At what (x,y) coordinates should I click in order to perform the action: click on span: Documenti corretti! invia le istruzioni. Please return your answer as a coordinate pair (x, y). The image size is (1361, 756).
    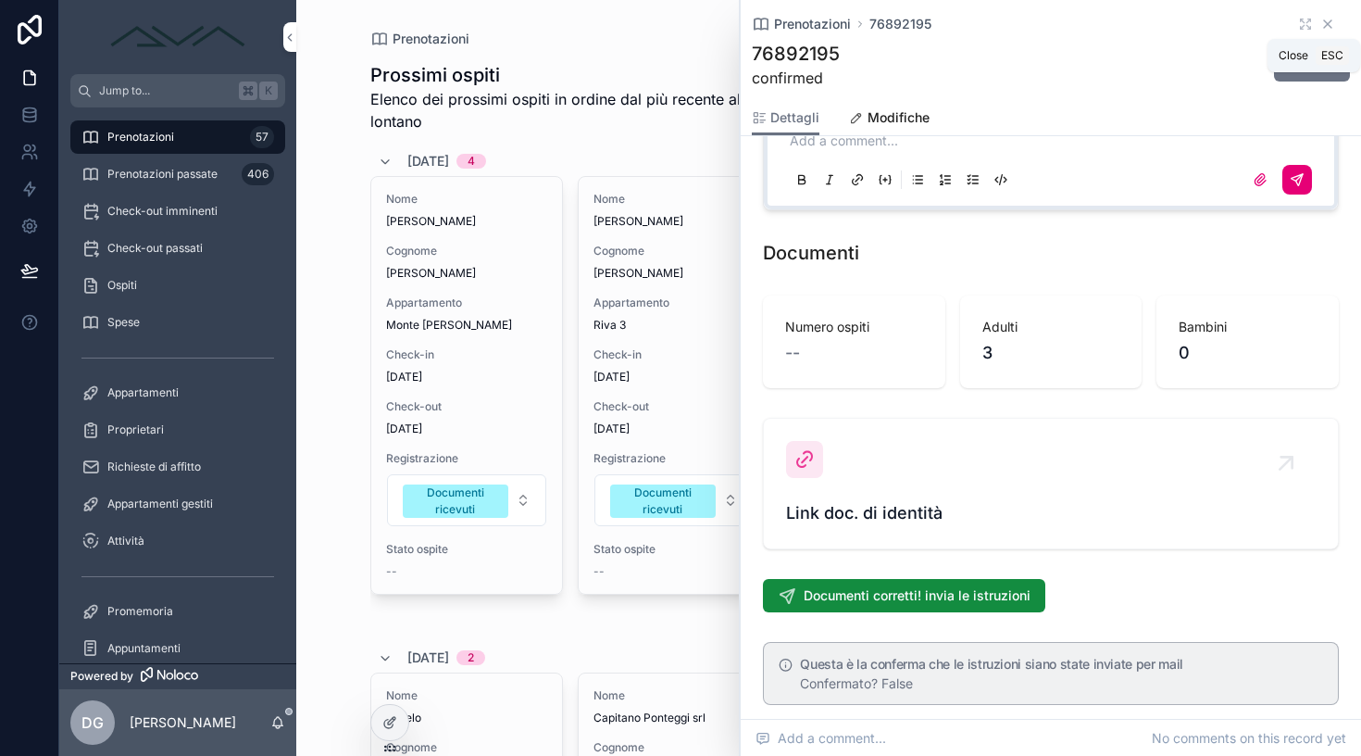
    Looking at the image, I should click on (917, 596).